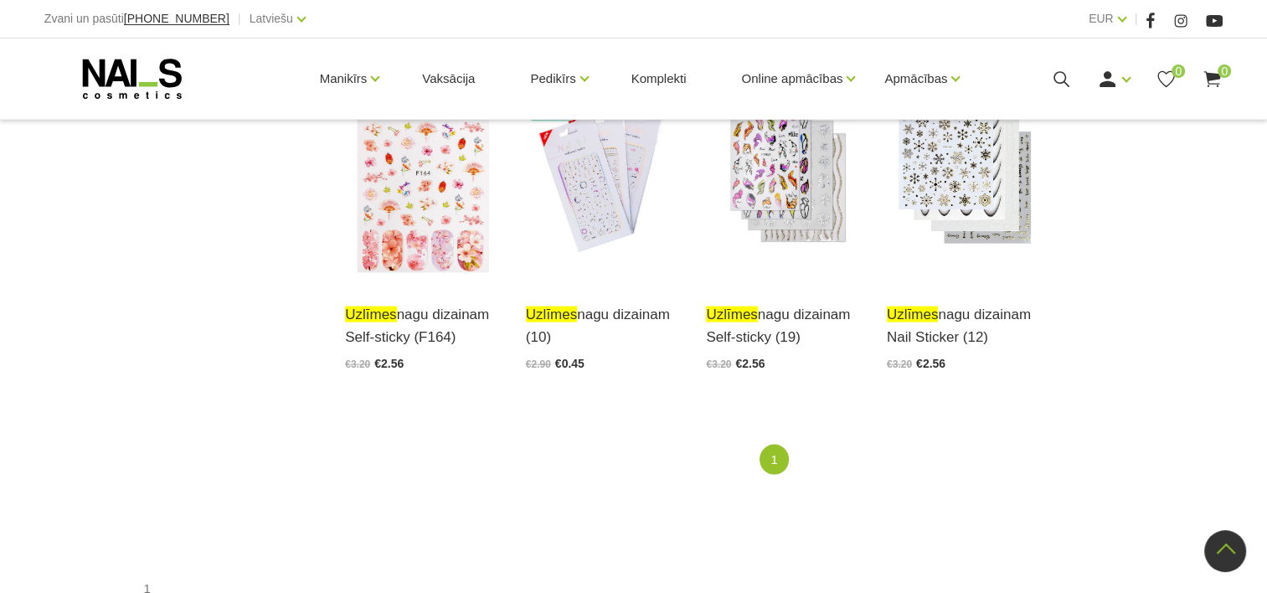  I want to click on a: 1, so click(774, 460).